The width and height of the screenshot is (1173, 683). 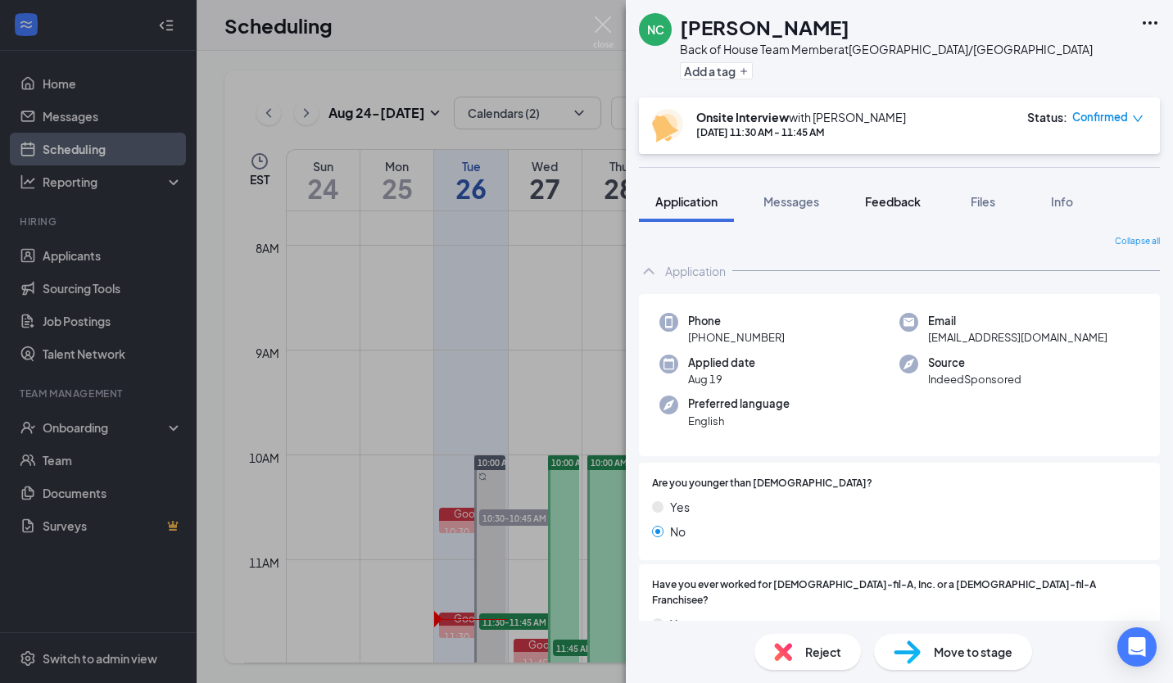 What do you see at coordinates (739, 421) in the screenshot?
I see `span: English` at bounding box center [739, 421].